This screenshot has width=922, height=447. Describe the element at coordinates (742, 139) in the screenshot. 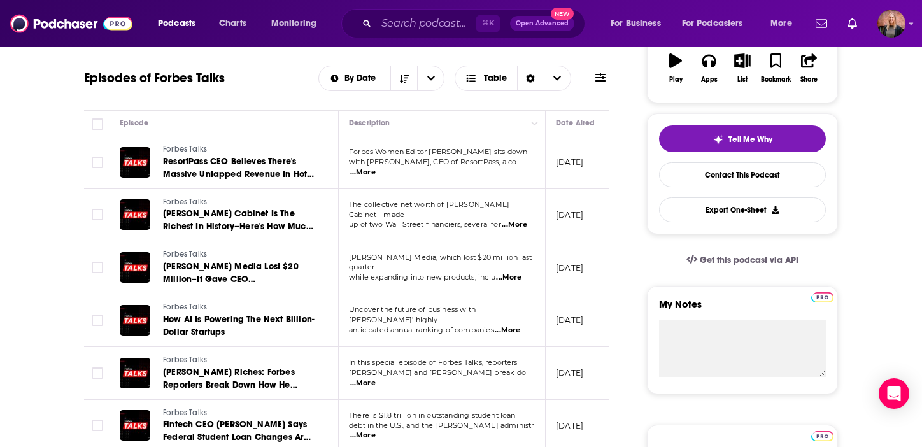

I see `button: tell me why sparkleTell Me Why` at that location.